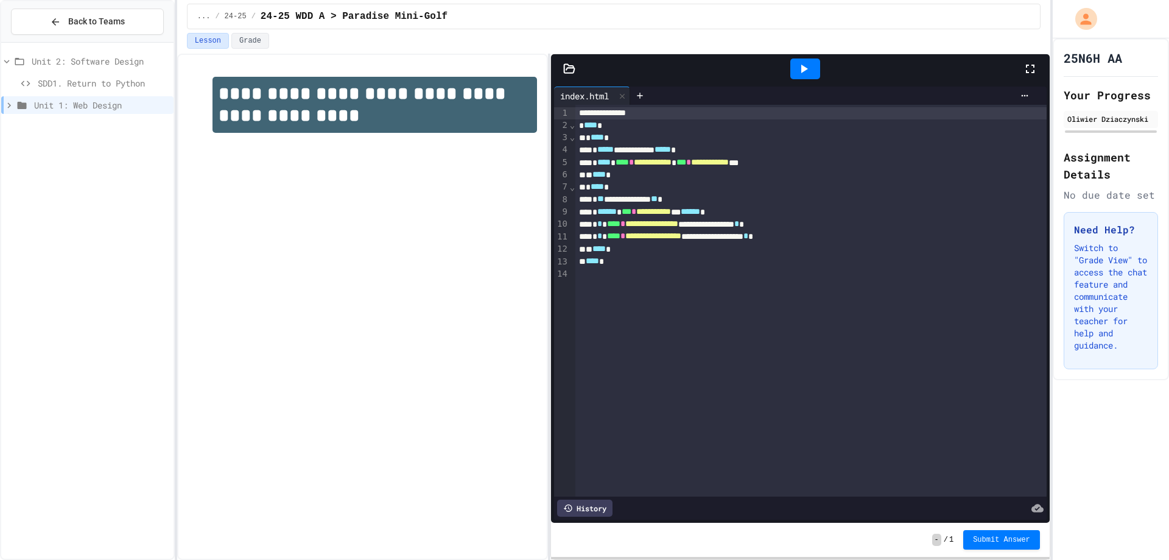 Image resolution: width=1169 pixels, height=560 pixels. I want to click on div: 10, so click(561, 224).